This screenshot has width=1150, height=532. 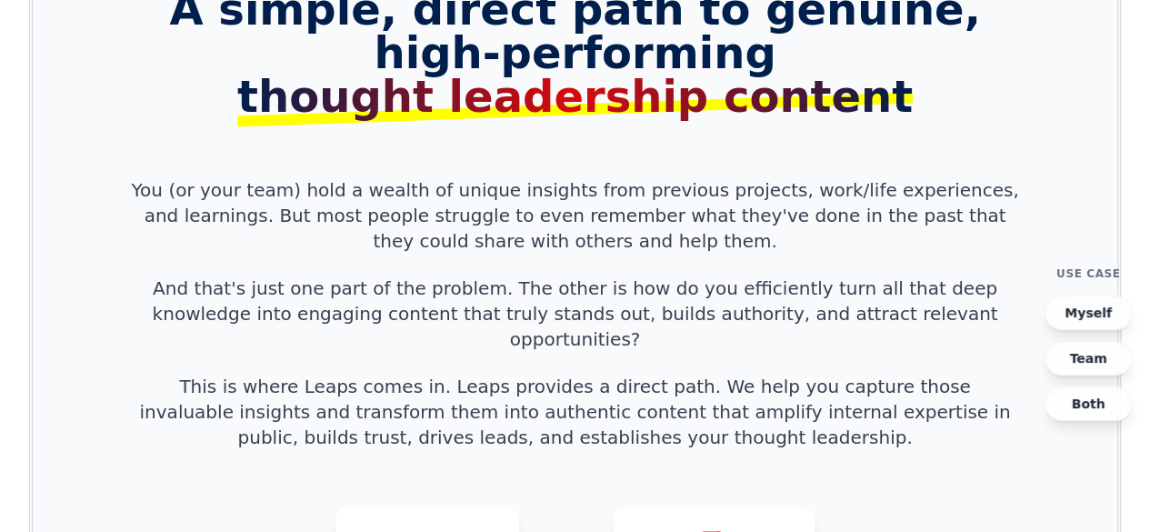 What do you see at coordinates (575, 96) in the screenshot?
I see `span: thought leadership content` at bounding box center [575, 96].